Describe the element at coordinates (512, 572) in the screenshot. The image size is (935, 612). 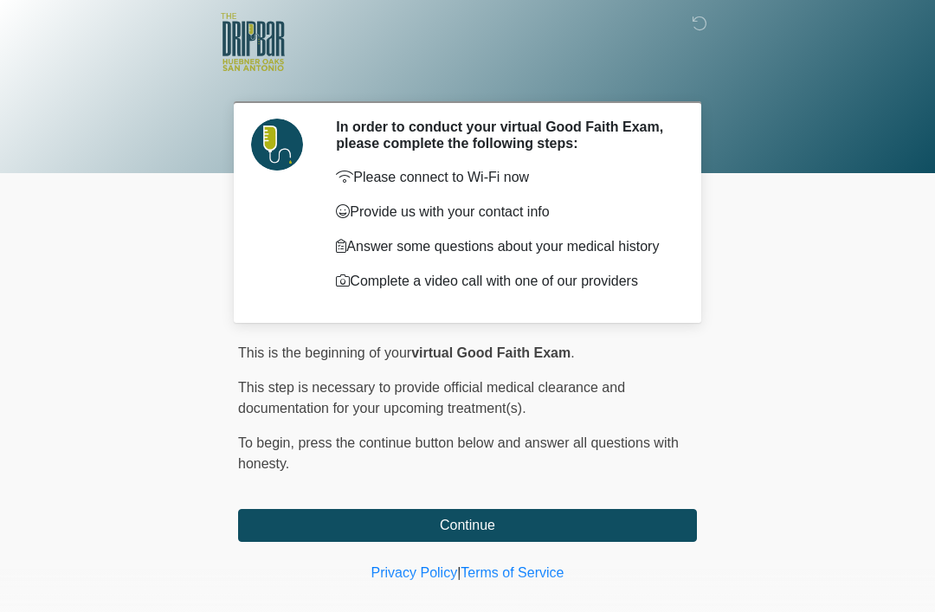
I see `a: Terms of Service` at that location.